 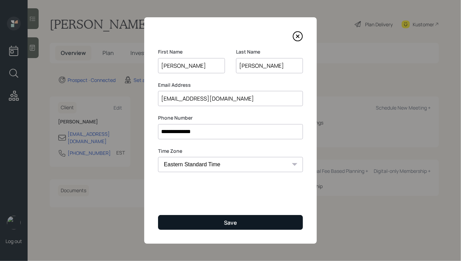 I want to click on button: Save, so click(x=231, y=222).